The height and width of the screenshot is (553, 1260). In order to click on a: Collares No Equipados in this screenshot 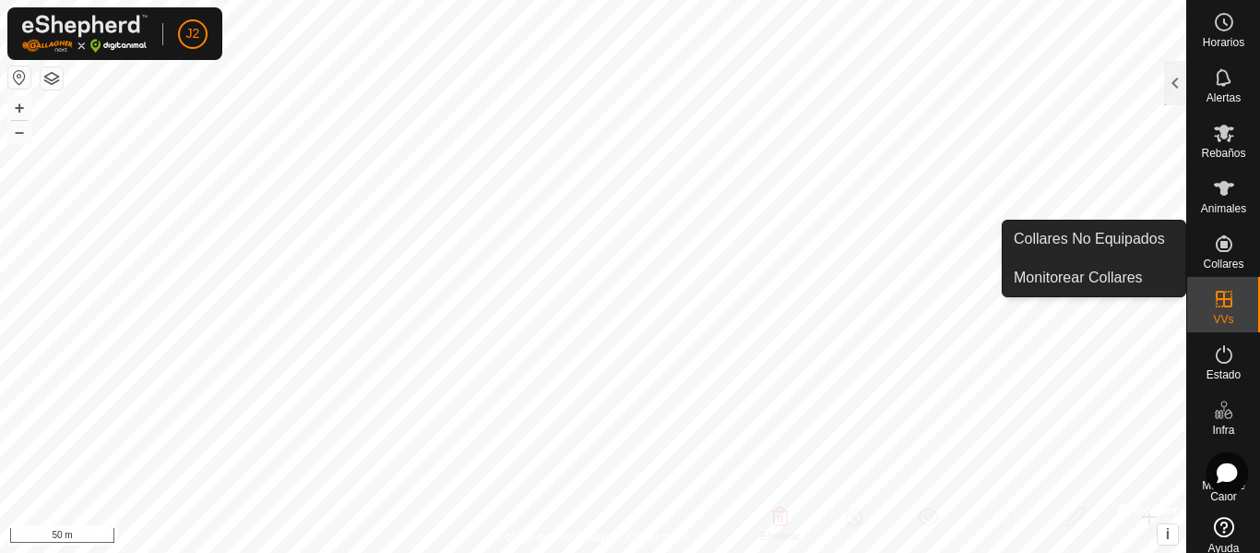, I will do `click(1094, 239)`.